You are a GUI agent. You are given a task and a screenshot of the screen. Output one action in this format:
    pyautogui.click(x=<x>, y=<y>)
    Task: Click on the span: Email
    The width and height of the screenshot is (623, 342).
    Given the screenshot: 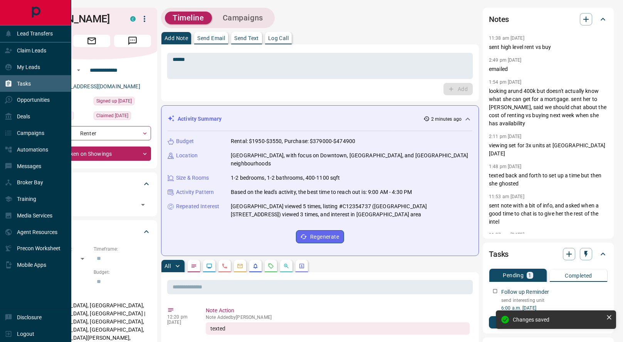 What is the action you would take?
    pyautogui.click(x=92, y=41)
    